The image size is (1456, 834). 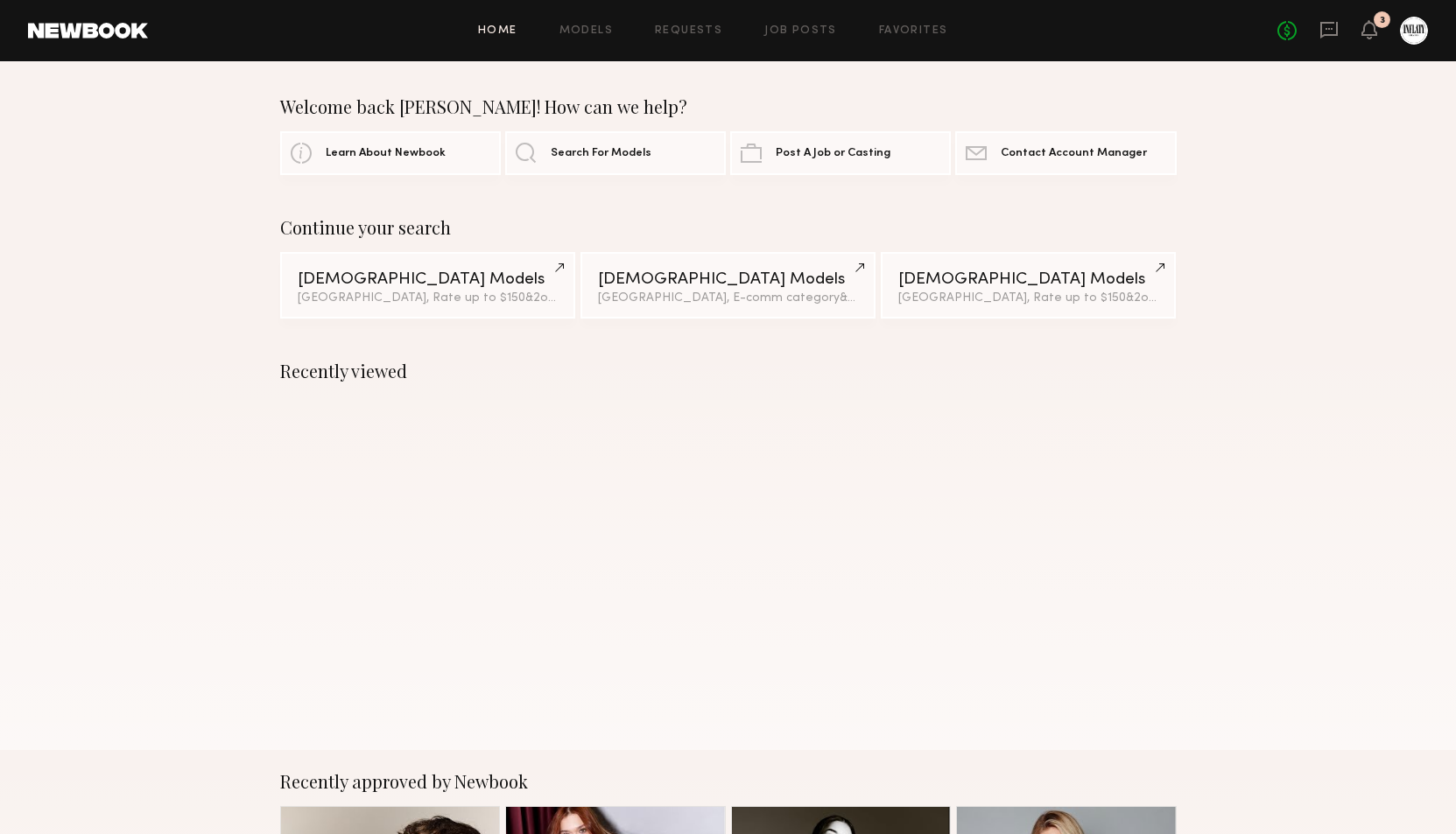 I want to click on div: 3, so click(x=1382, y=20).